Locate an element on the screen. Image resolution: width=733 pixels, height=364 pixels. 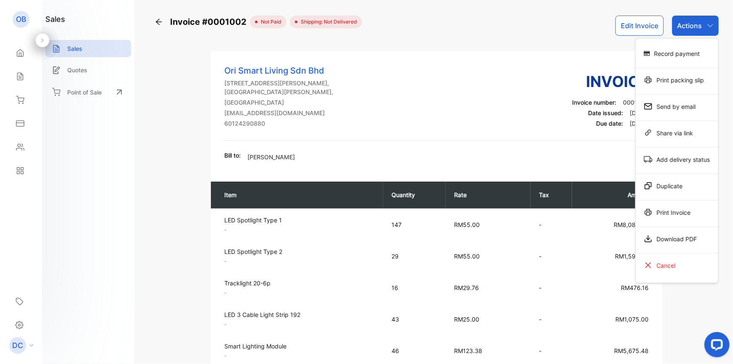
div: Record payment is located at coordinates (677, 53).